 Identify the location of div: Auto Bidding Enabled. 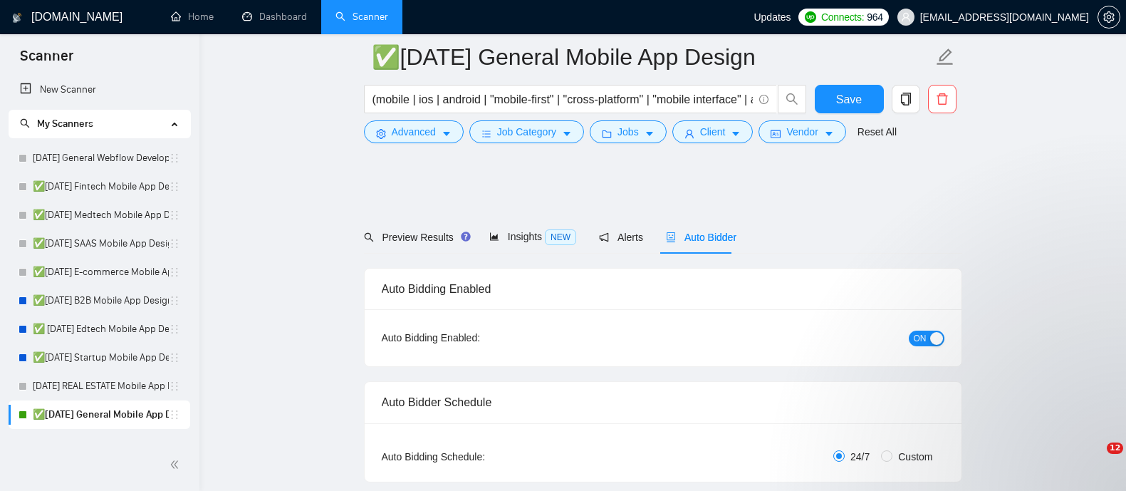
(663, 289).